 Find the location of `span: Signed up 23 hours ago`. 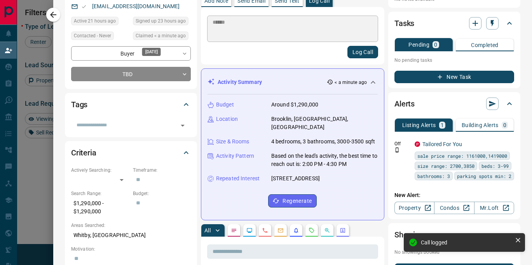

span: Signed up 23 hours ago is located at coordinates (161, 21).